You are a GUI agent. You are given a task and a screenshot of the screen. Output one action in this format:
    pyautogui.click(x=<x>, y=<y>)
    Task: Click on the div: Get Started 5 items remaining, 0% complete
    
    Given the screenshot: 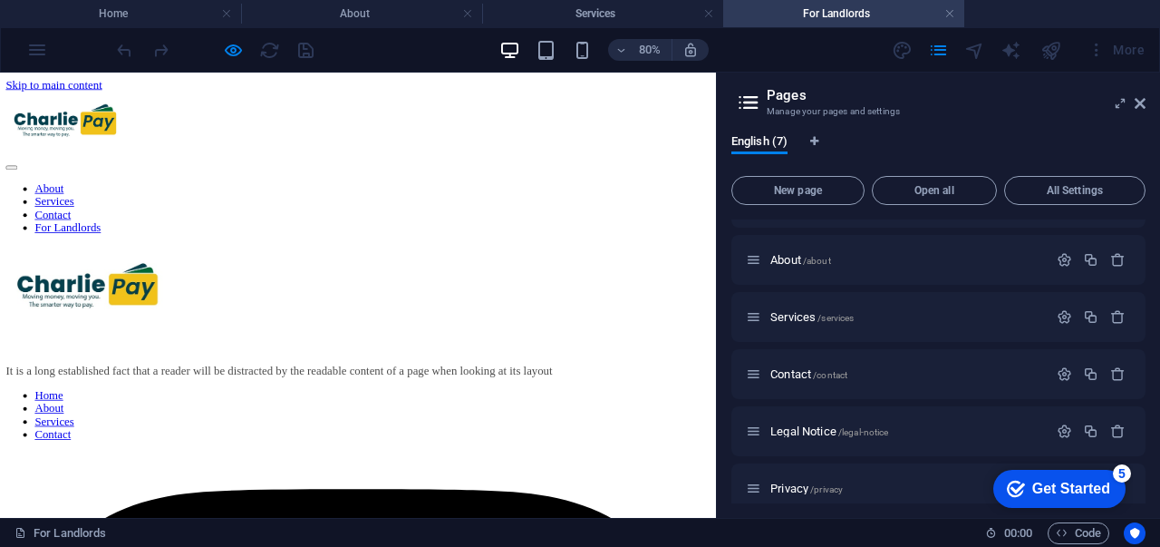 What is the action you would take?
    pyautogui.click(x=76, y=28)
    